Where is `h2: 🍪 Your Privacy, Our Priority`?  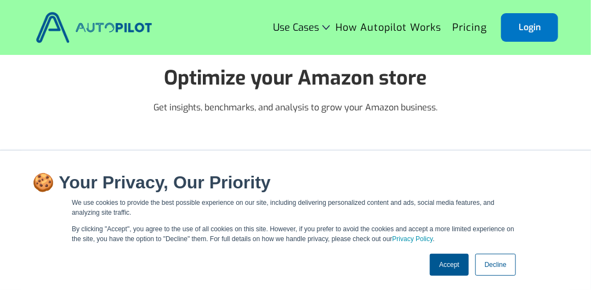 h2: 🍪 Your Privacy, Our Priority is located at coordinates (296, 182).